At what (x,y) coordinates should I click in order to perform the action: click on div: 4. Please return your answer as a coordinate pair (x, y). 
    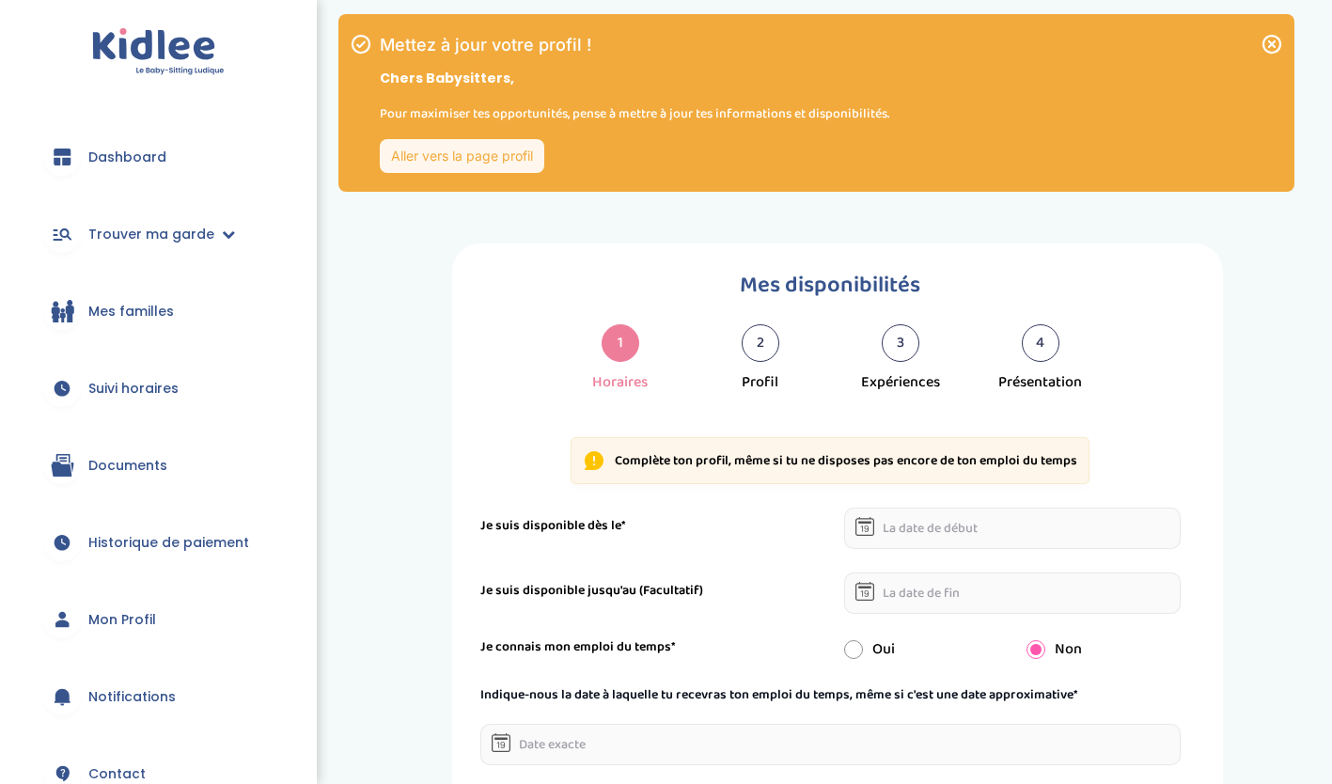
    Looking at the image, I should click on (1040, 343).